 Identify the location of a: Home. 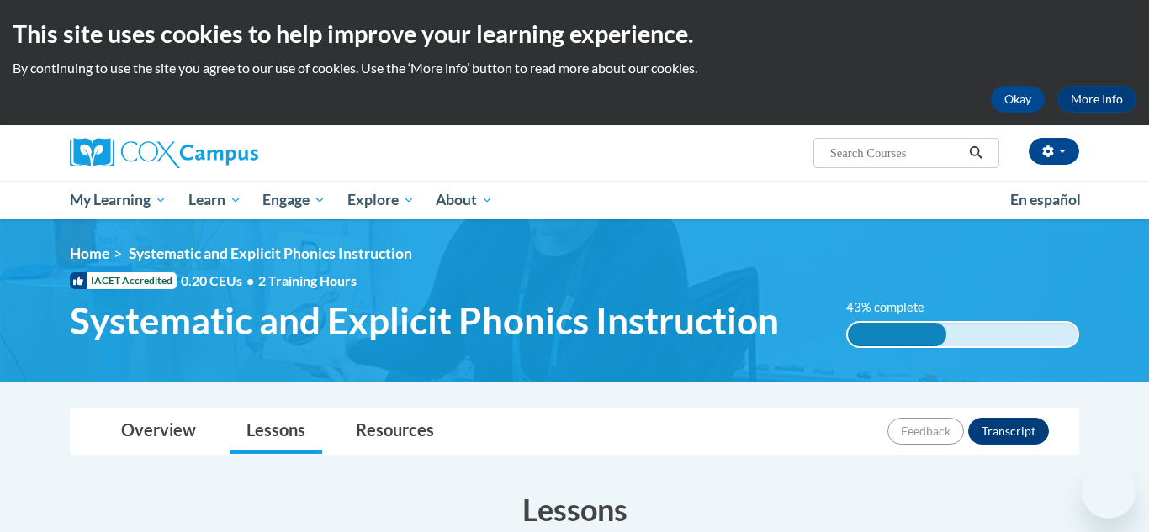
(89, 253).